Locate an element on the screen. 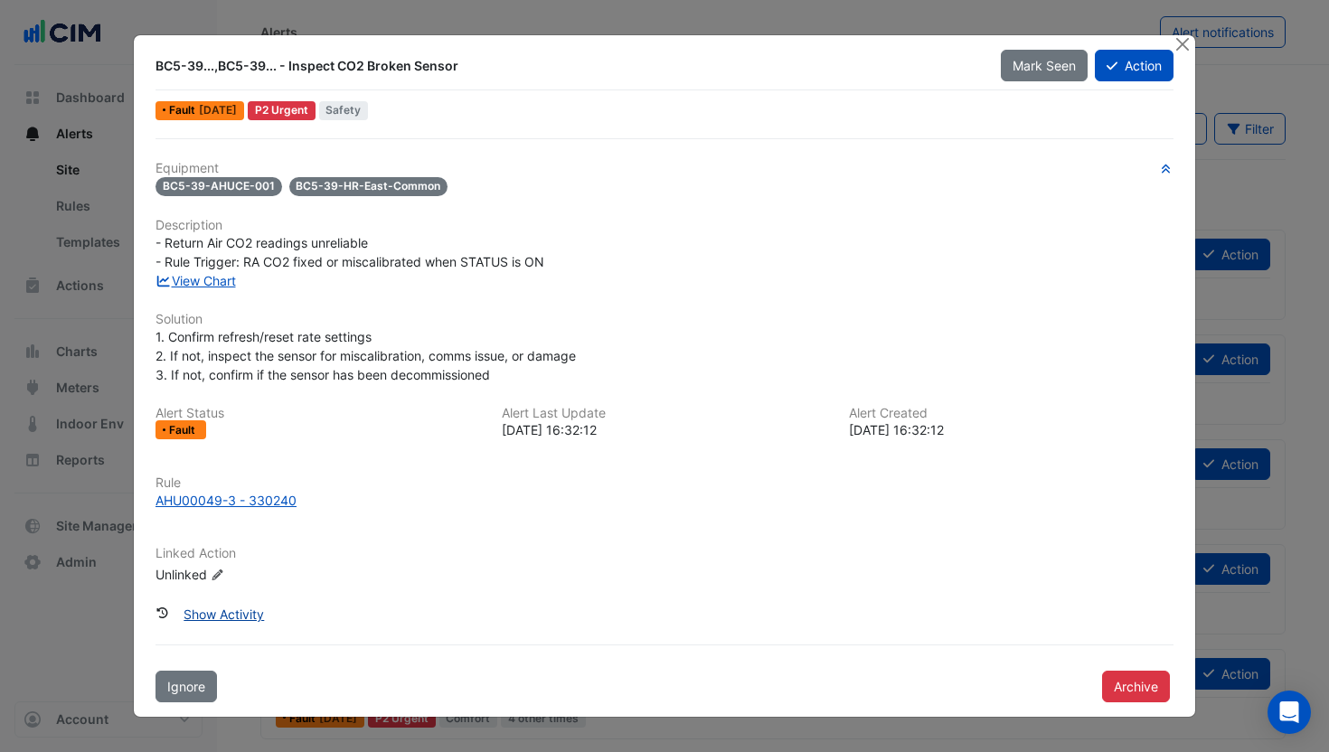  span: Mark Seen is located at coordinates (1045, 65).